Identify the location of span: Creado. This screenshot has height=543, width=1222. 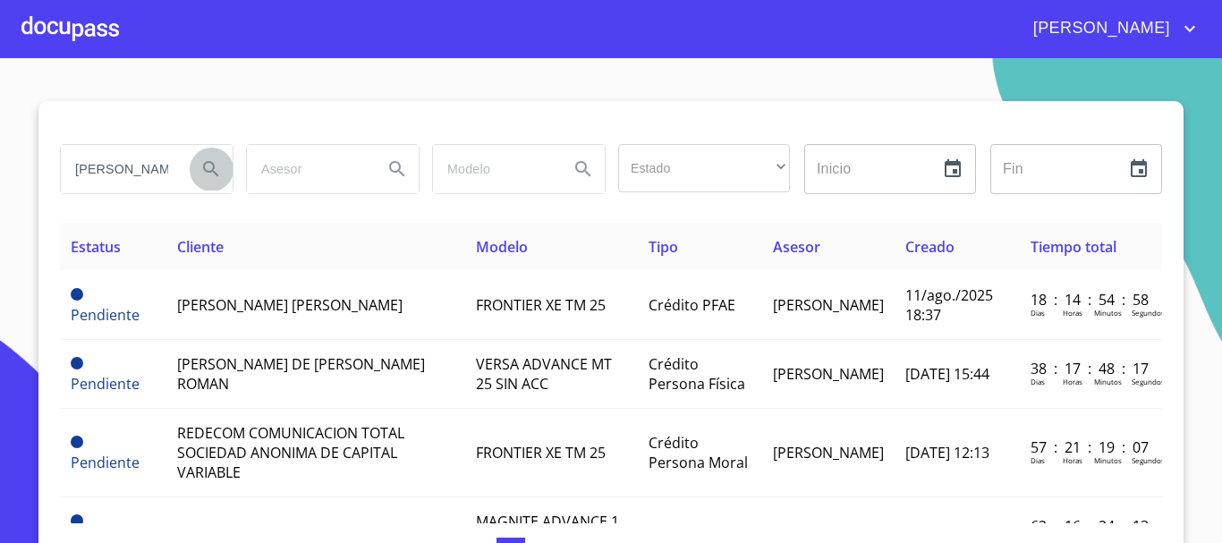
(930, 247).